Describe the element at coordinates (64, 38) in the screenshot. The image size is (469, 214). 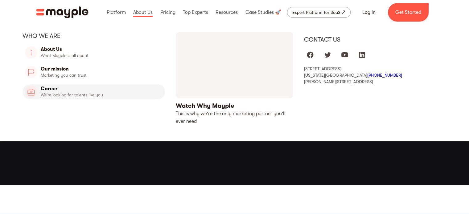
I see `img: tab_keywords_by_traffic_grey.svg` at that location.